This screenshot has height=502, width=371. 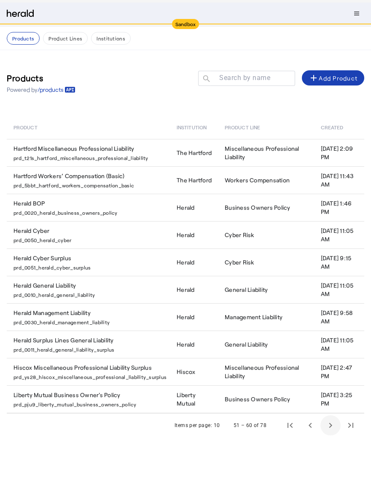 What do you see at coordinates (90, 321) in the screenshot?
I see `p: prd_0030_herald_management_liability` at bounding box center [90, 321].